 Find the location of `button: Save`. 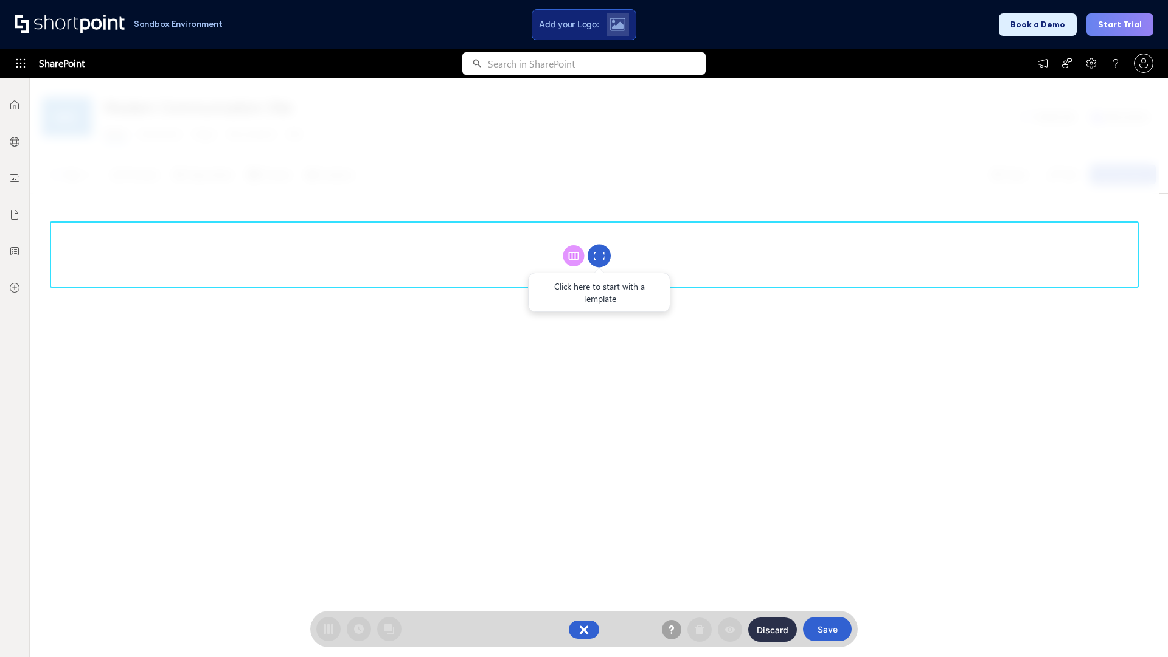

button: Save is located at coordinates (827, 629).